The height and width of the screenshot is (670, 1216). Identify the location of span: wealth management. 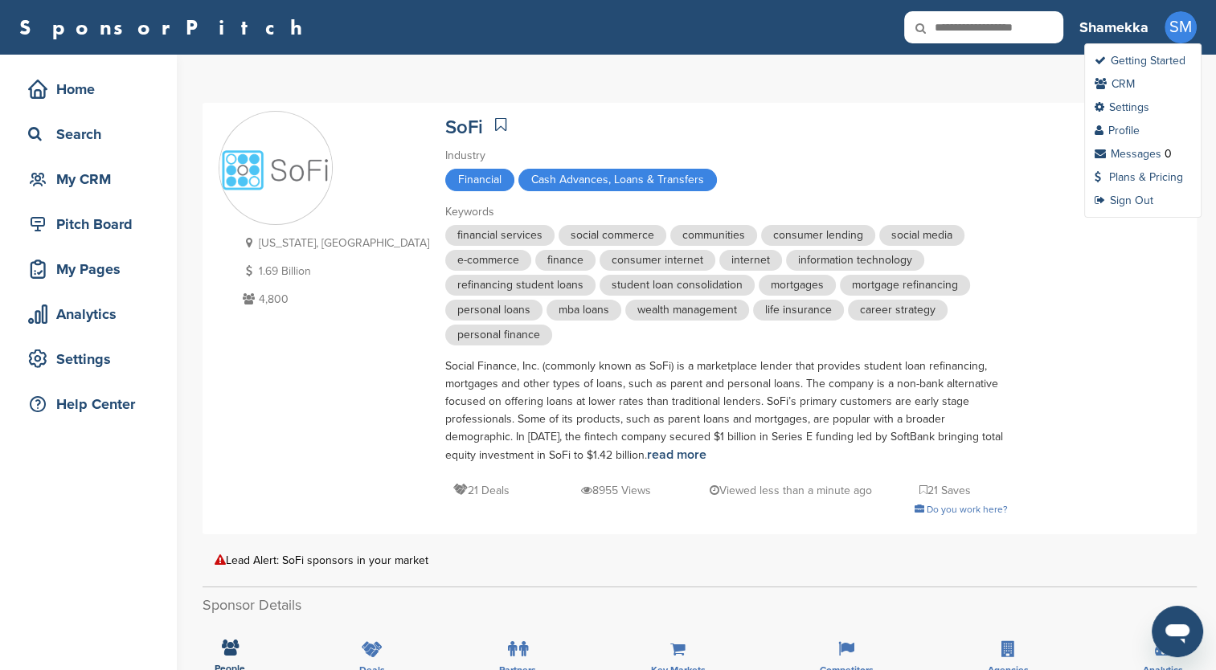
(687, 310).